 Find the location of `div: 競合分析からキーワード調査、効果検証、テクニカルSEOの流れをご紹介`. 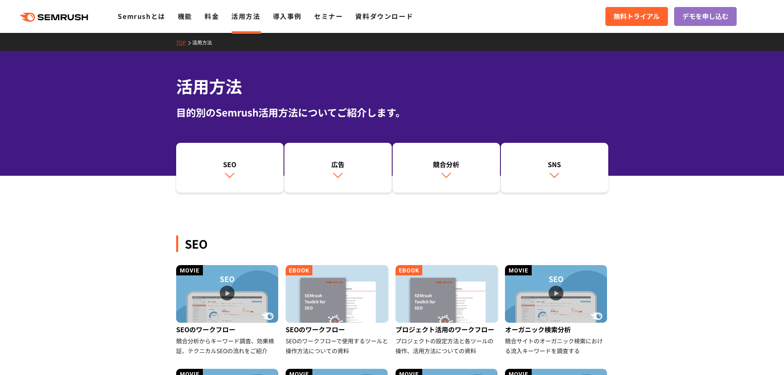

div: 競合分析からキーワード調査、効果検証、テクニカルSEOの流れをご紹介 is located at coordinates (228, 346).